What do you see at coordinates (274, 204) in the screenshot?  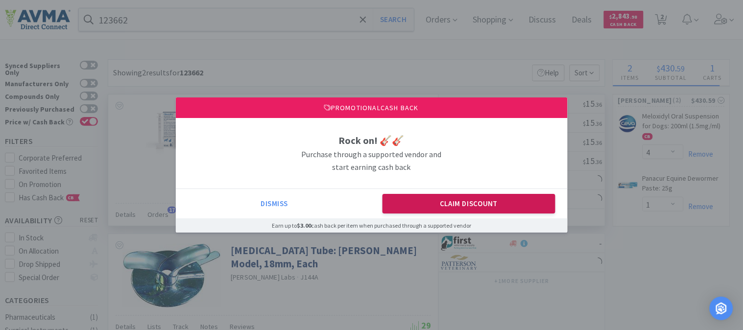 I see `button: Dismiss` at bounding box center [274, 204].